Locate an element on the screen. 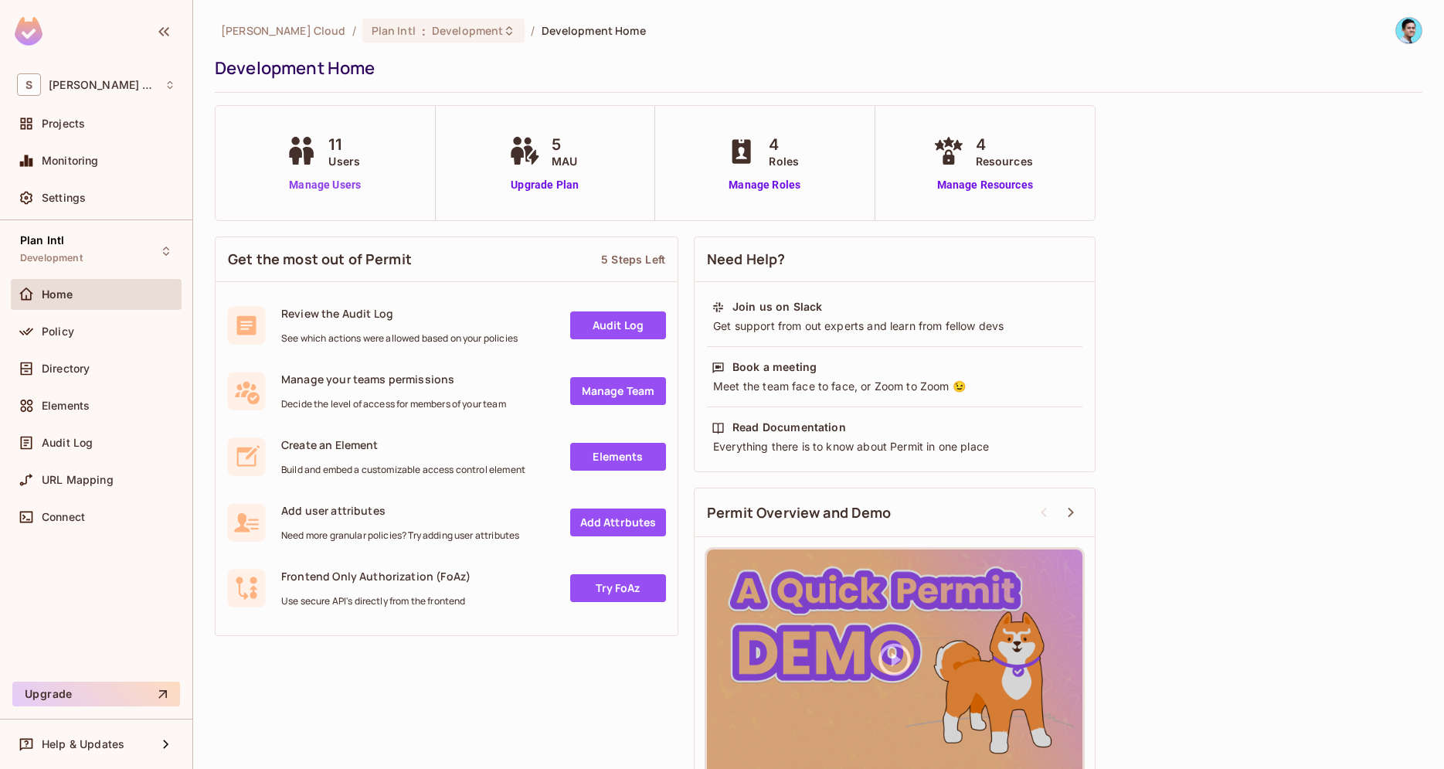 This screenshot has width=1444, height=769. div: Development Home is located at coordinates (814, 68).